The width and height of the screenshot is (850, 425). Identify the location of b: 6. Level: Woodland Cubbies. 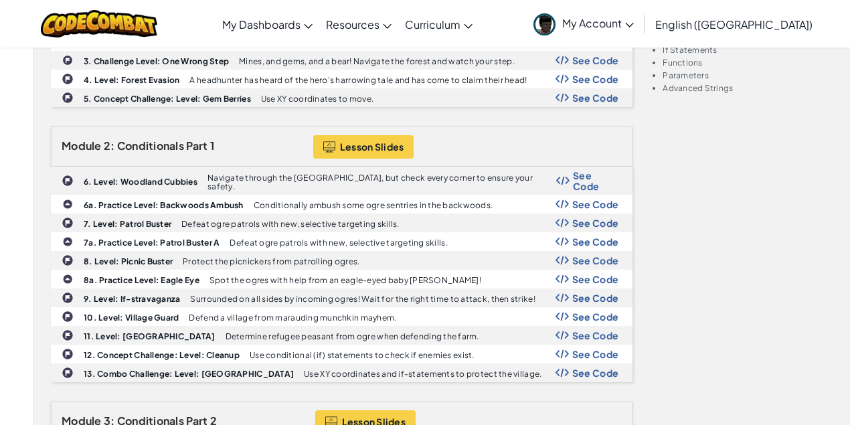
(141, 181).